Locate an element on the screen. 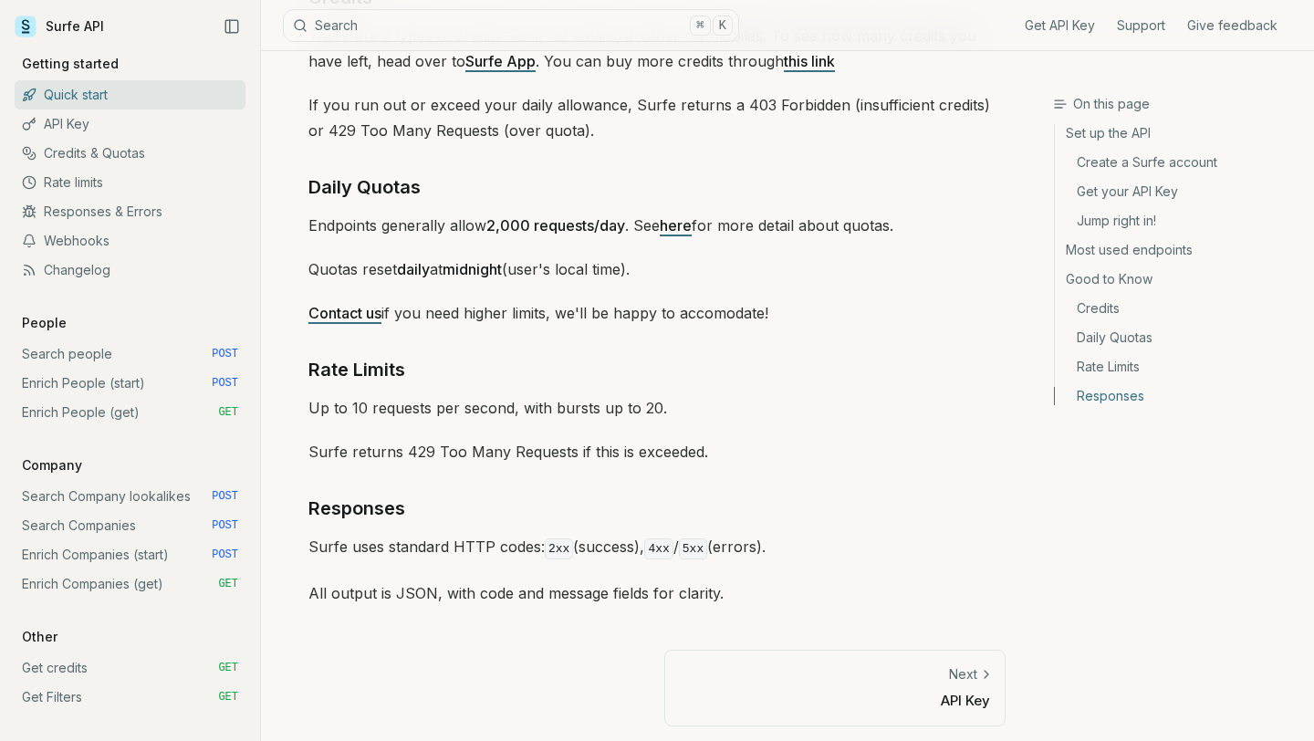  strong: midnight is located at coordinates (472, 269).